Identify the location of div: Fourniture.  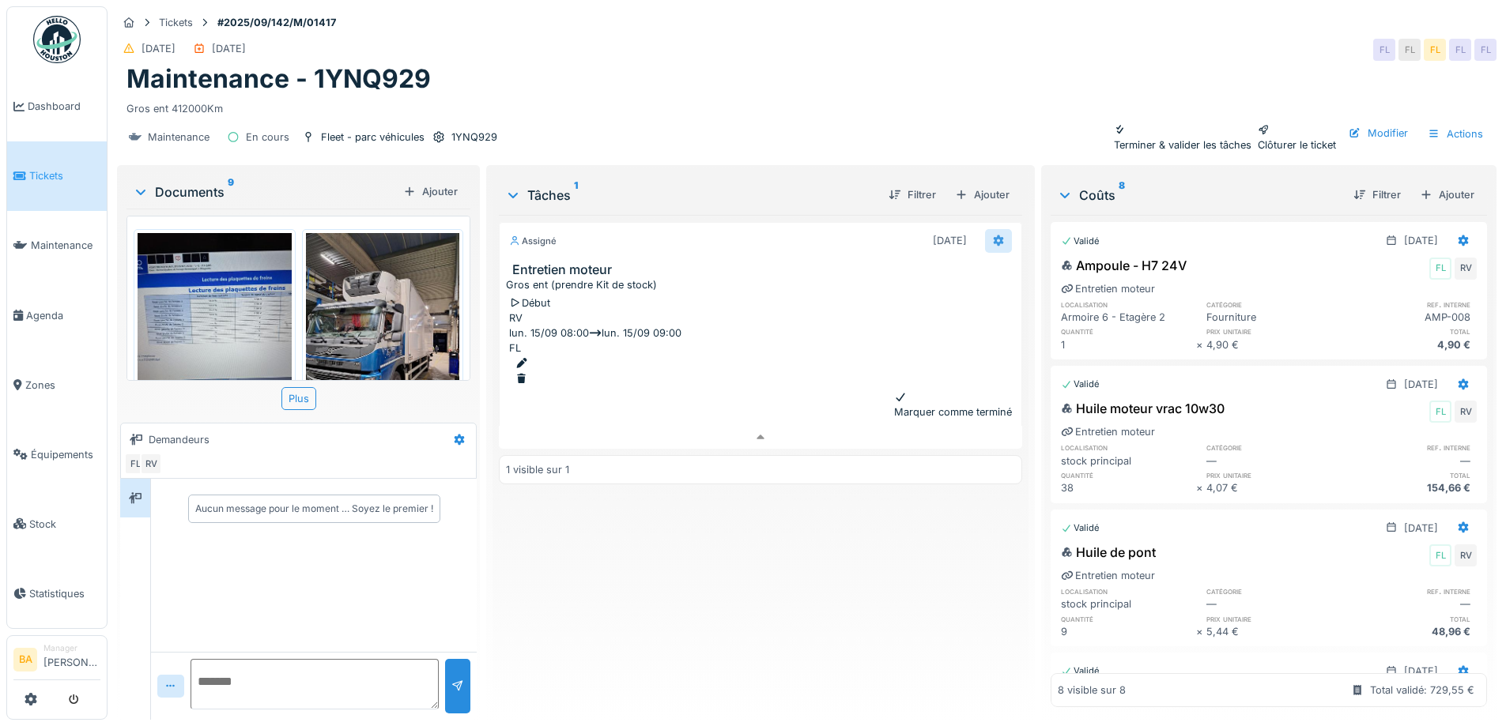
(1273, 317).